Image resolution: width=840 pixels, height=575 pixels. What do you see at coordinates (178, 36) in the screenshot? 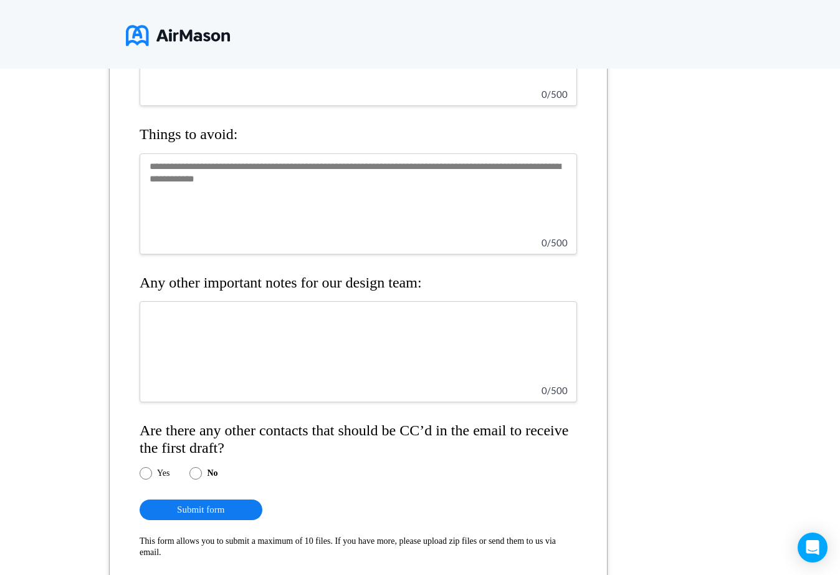
I see `img: logo` at bounding box center [178, 36].